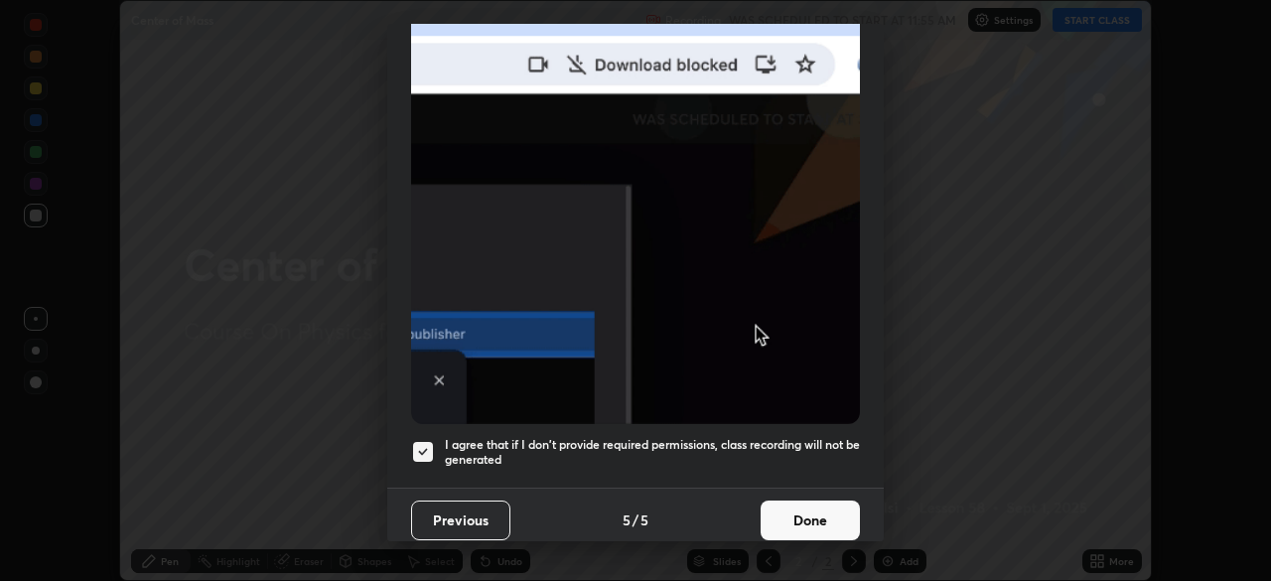 The width and height of the screenshot is (1271, 581). What do you see at coordinates (461, 520) in the screenshot?
I see `button: Previous` at bounding box center [461, 520].